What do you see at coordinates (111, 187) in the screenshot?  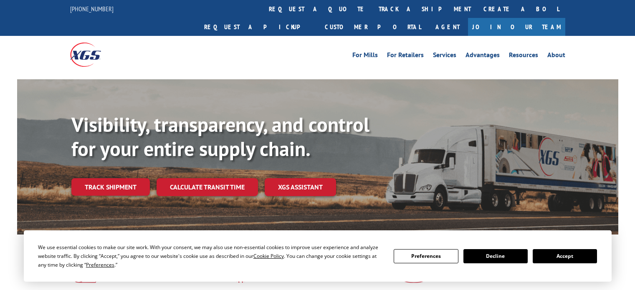 I see `a: Track shipment` at bounding box center [111, 187].